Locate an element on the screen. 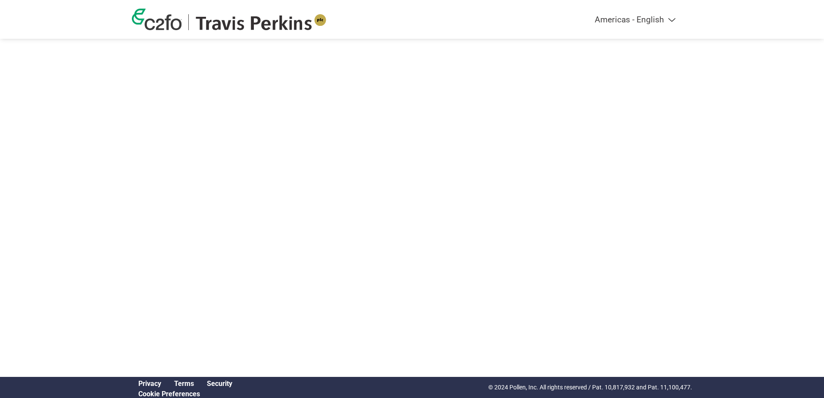  p: © 2024 Pollen, Inc. All rights reserved / Pat. 10,817,932 and Pat. 11,100,477. is located at coordinates (590, 387).